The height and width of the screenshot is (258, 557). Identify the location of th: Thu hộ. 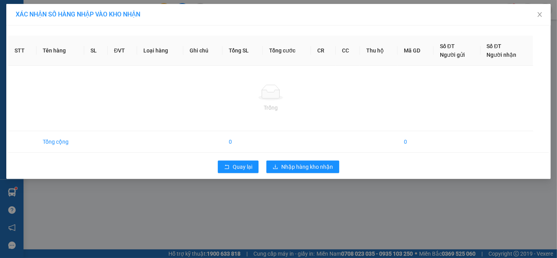
(379, 51).